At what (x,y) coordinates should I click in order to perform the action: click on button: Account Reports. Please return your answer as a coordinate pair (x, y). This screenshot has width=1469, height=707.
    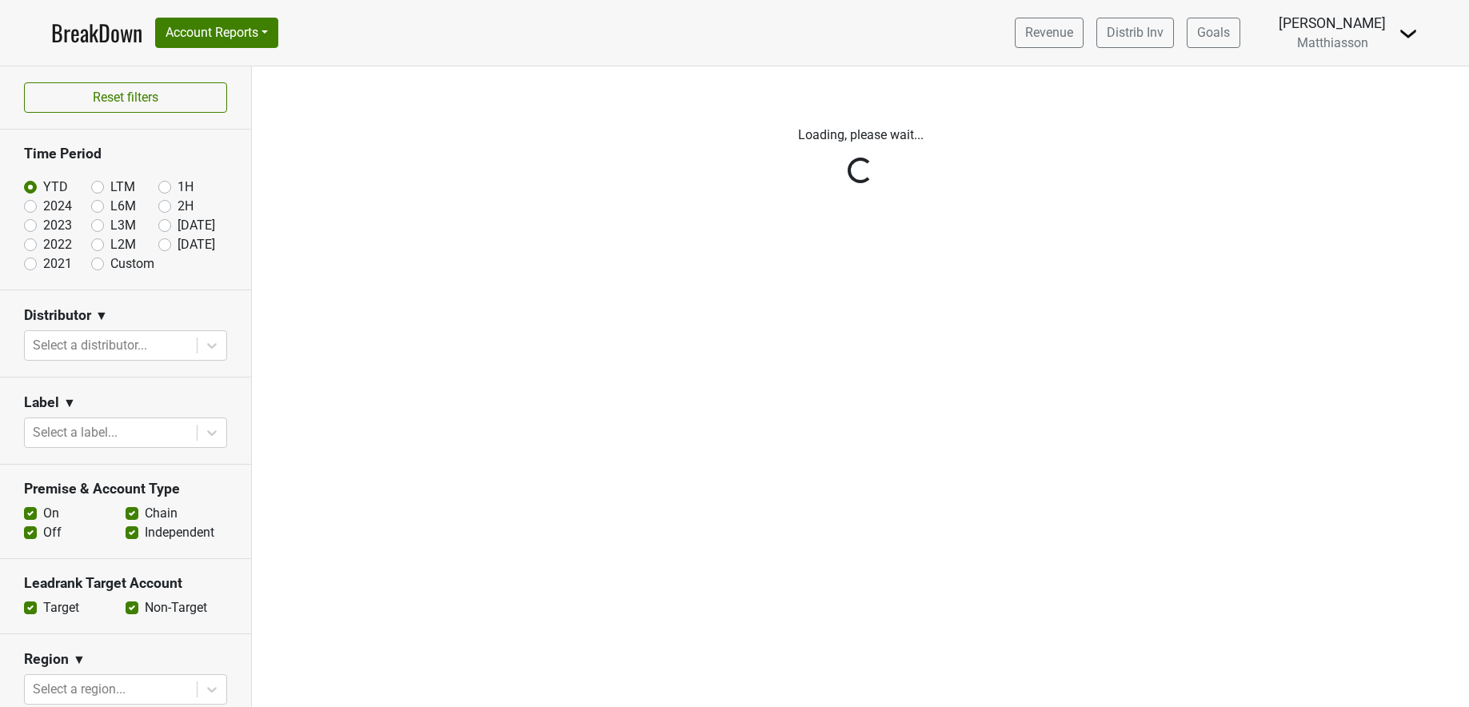
    Looking at the image, I should click on (217, 33).